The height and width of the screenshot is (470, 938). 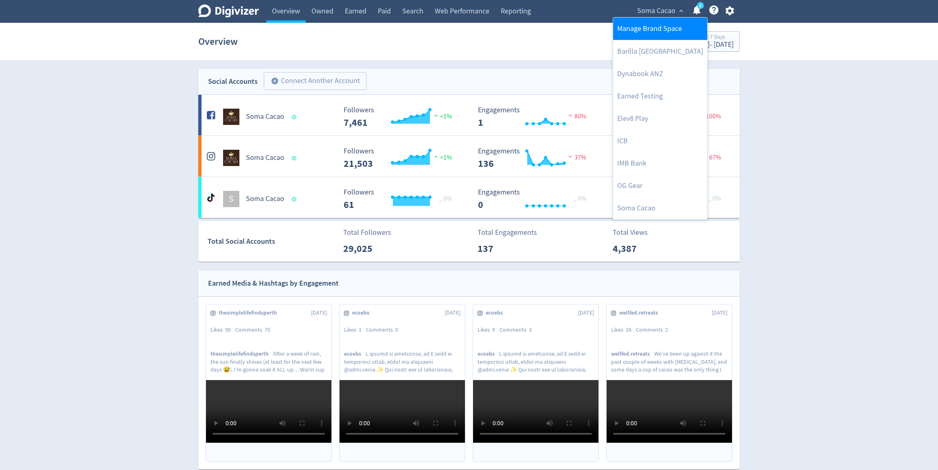 What do you see at coordinates (660, 74) in the screenshot?
I see `a: Dynabook ANZ` at bounding box center [660, 74].